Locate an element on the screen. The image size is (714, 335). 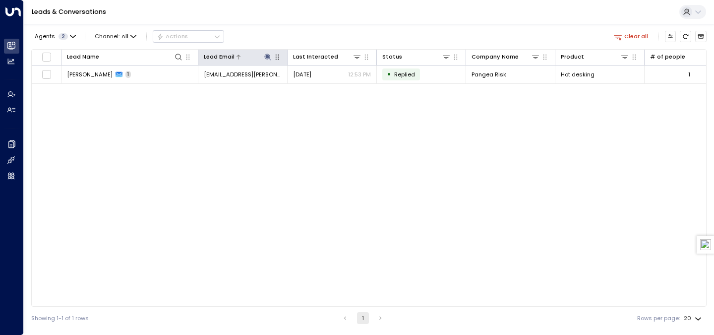
span: All is located at coordinates (125, 36).